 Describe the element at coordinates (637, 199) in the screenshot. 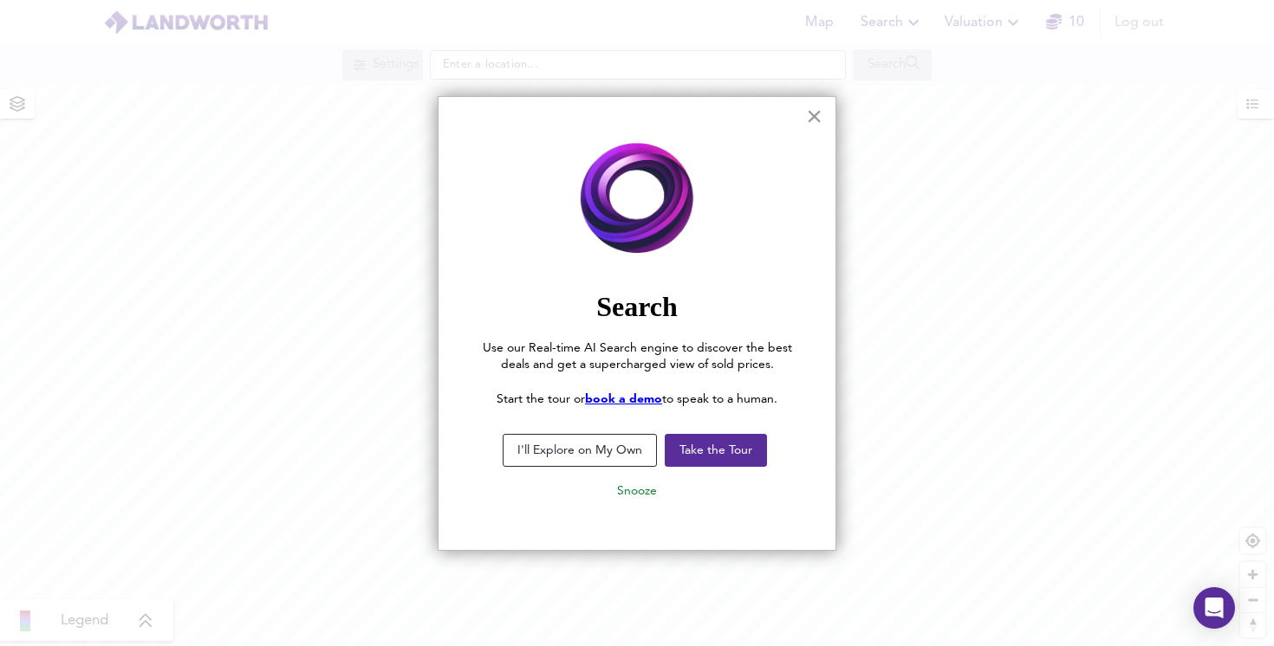

I see `img: Employee Photo` at that location.